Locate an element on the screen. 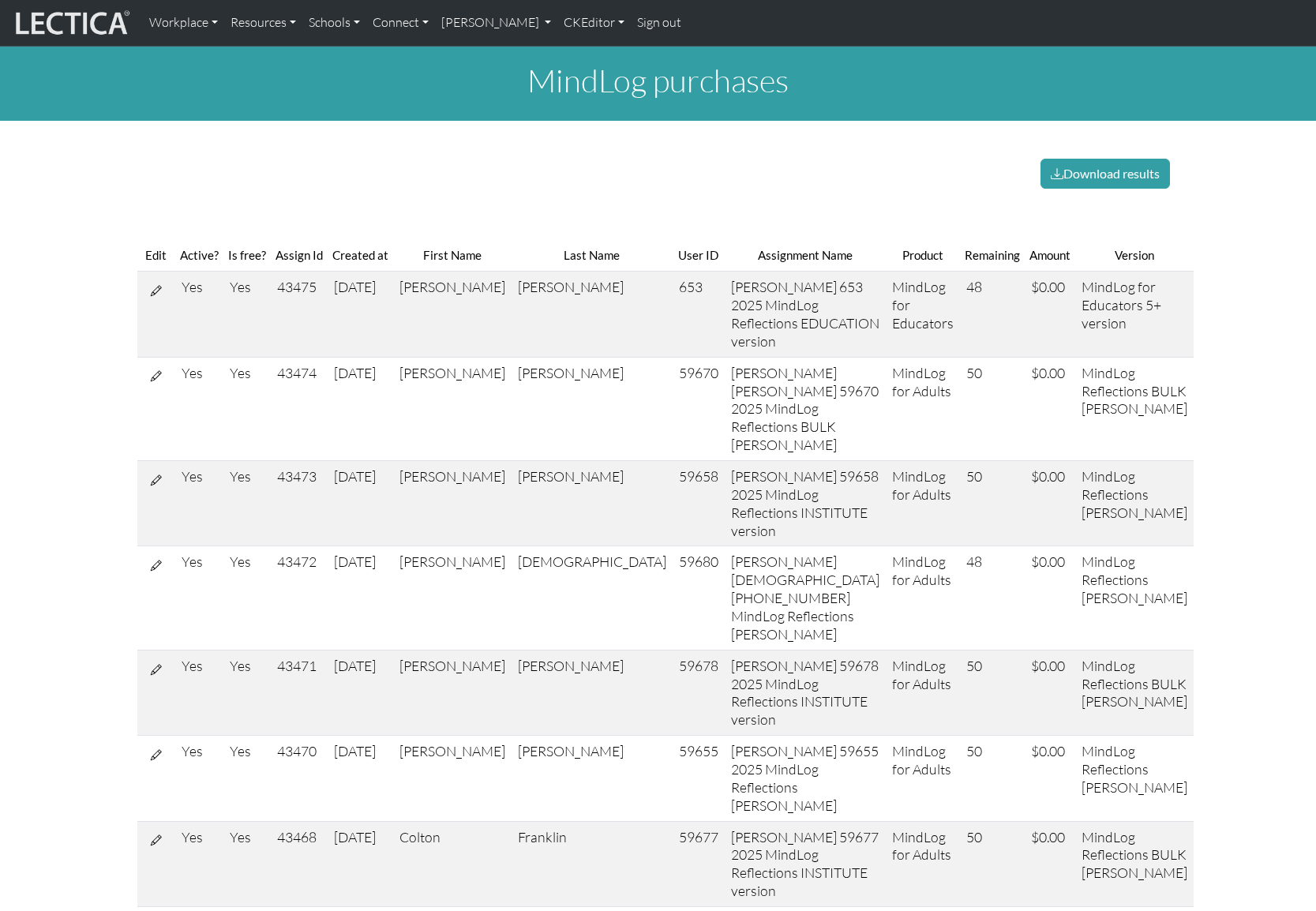 The height and width of the screenshot is (911, 1316). th: Created at is located at coordinates (360, 255).